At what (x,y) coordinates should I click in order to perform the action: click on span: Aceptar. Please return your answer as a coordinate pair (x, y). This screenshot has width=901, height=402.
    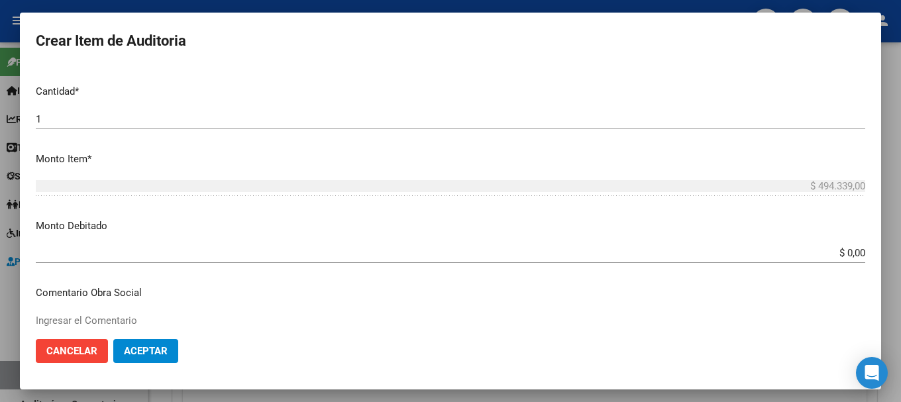
    Looking at the image, I should click on (146, 351).